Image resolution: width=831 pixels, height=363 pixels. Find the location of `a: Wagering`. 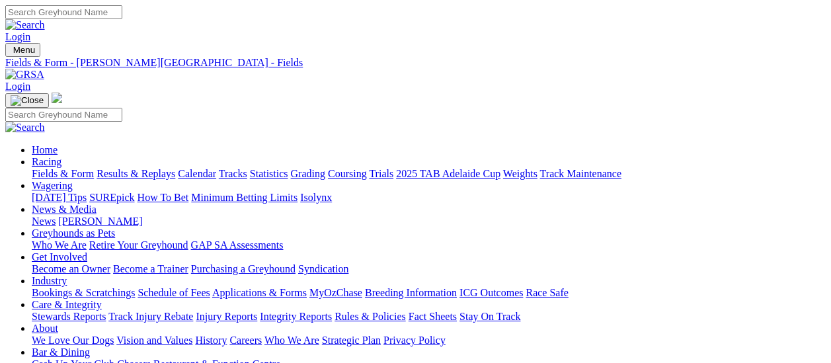

a: Wagering is located at coordinates (52, 185).